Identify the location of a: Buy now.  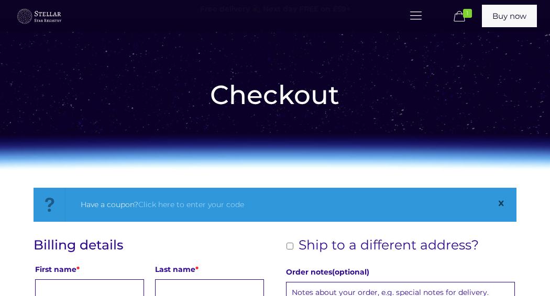
(509, 16).